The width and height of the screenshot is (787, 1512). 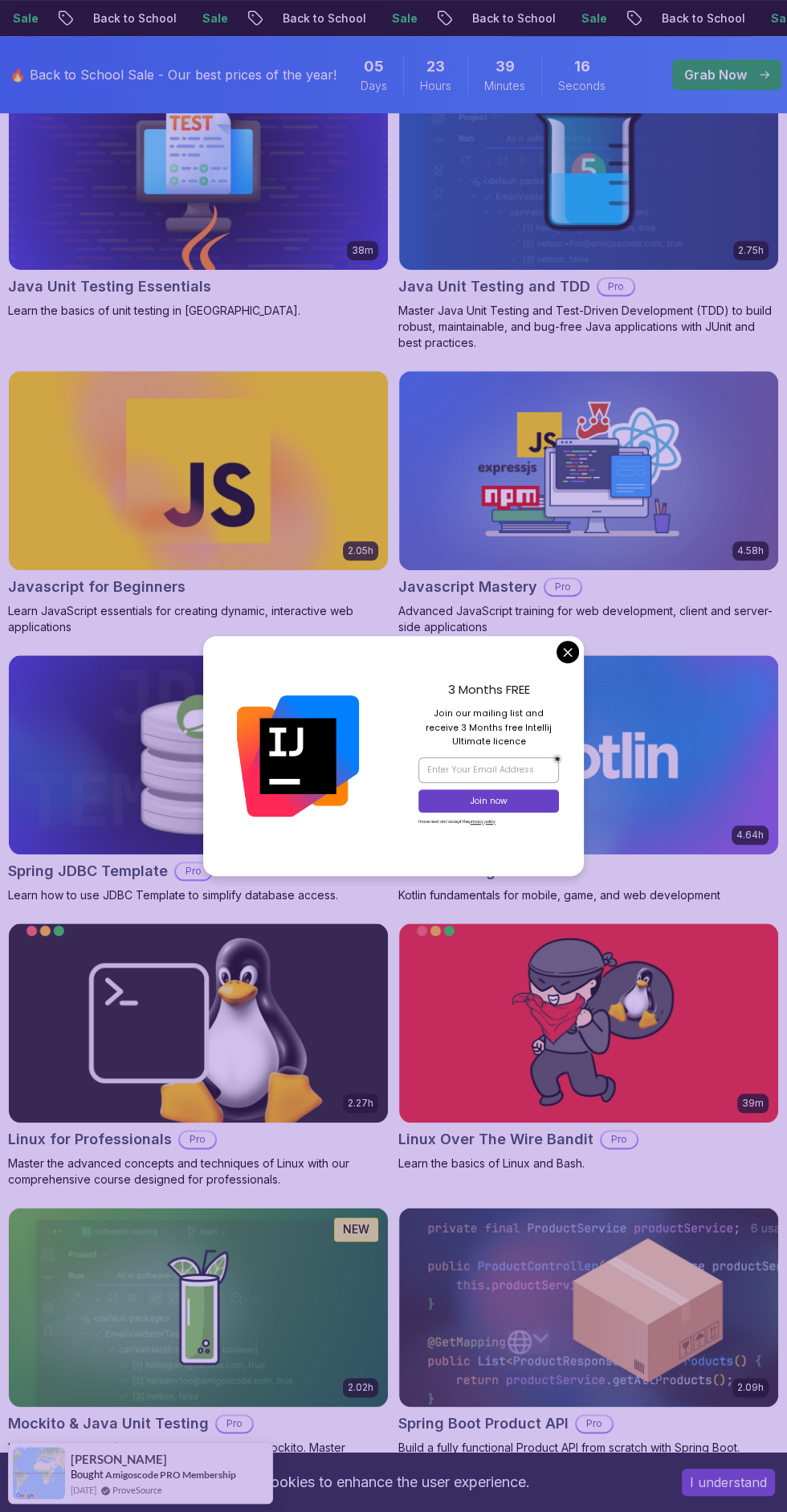 What do you see at coordinates (494, 287) in the screenshot?
I see `h2: Java Unit Testing and TDD` at bounding box center [494, 287].